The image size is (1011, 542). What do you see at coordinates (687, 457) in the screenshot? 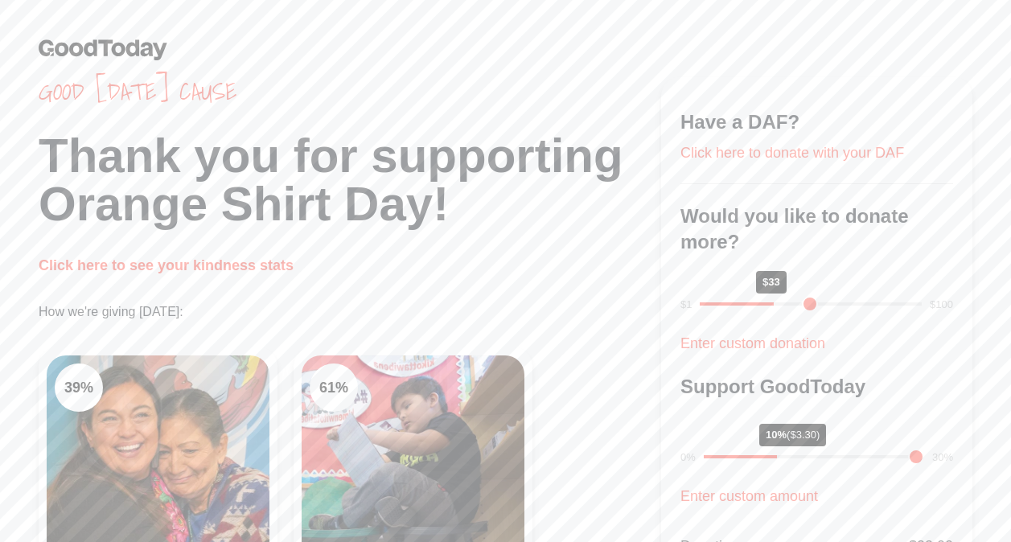
I see `div: 0%` at bounding box center [687, 457].